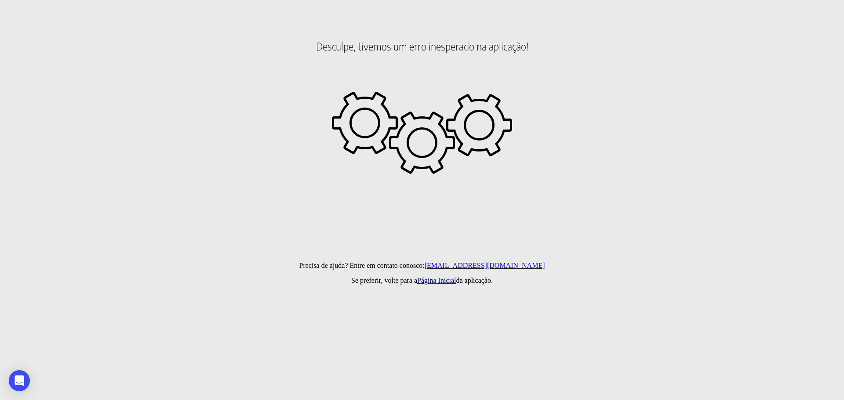 Image resolution: width=844 pixels, height=400 pixels. I want to click on h2: Desculpe, tivemos um erro inesperado na aplicação!, so click(422, 46).